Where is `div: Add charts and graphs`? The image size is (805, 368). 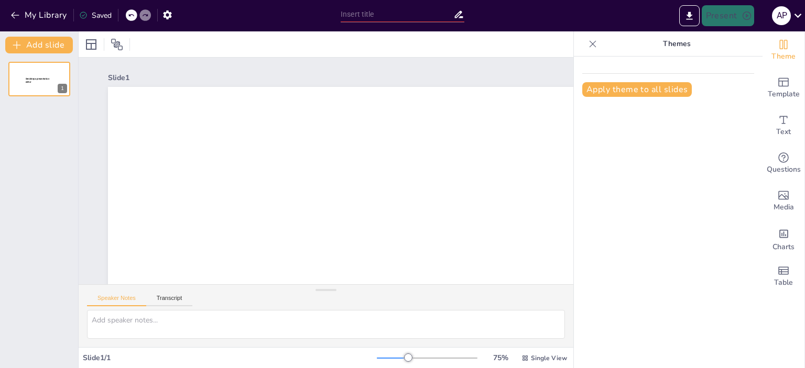
div: Add charts and graphs is located at coordinates (784, 239).